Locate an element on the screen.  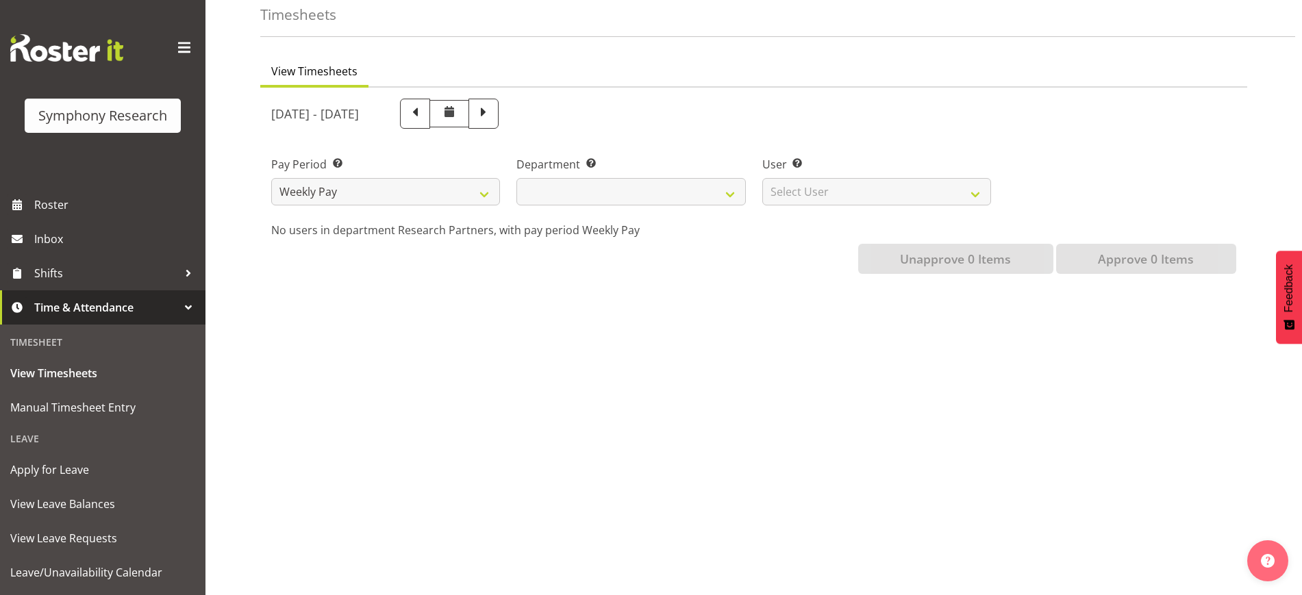
a: View Leave Requests is located at coordinates (103, 538).